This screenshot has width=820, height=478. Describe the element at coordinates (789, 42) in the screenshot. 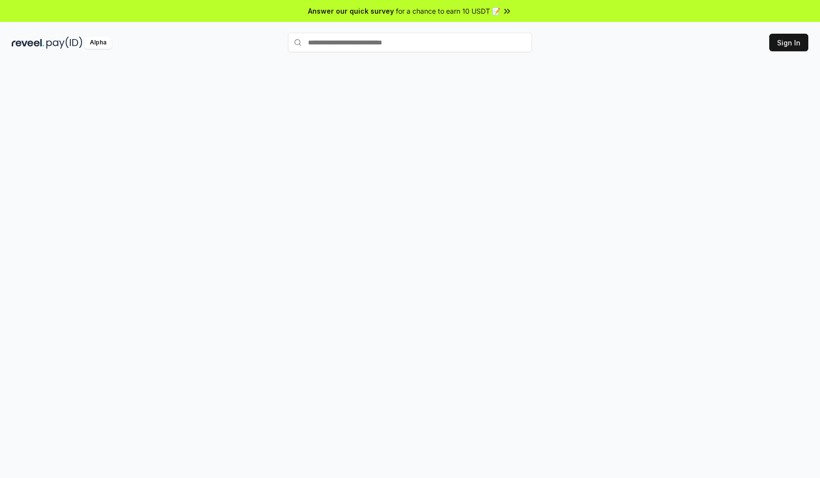

I see `button: Sign In` at that location.